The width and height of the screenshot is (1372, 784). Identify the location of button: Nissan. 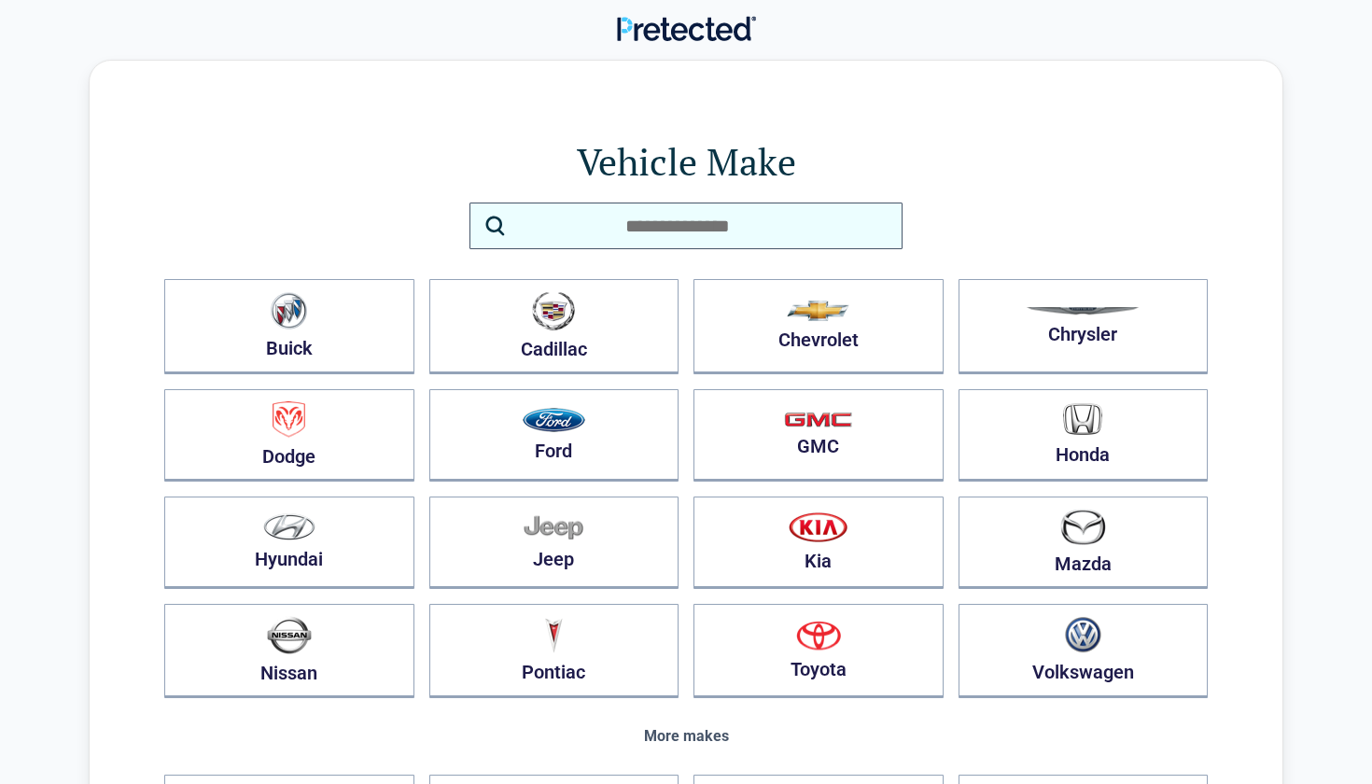
(289, 650).